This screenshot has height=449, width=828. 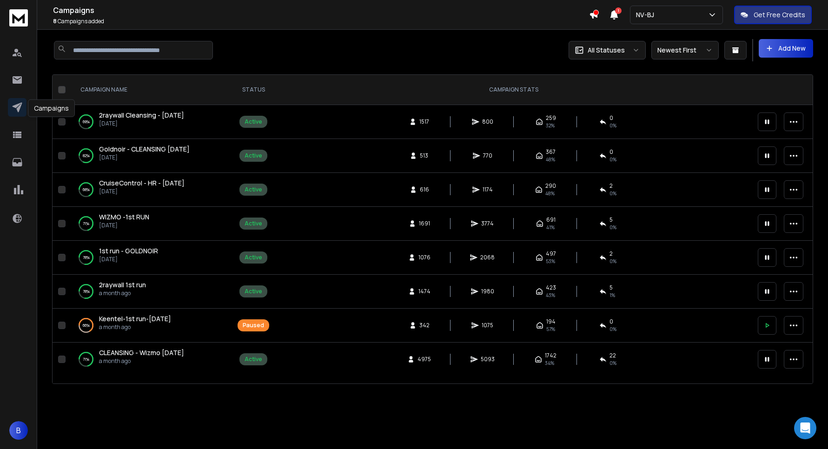 What do you see at coordinates (805, 428) in the screenshot?
I see `div: Open Intercom Messenger` at bounding box center [805, 428].